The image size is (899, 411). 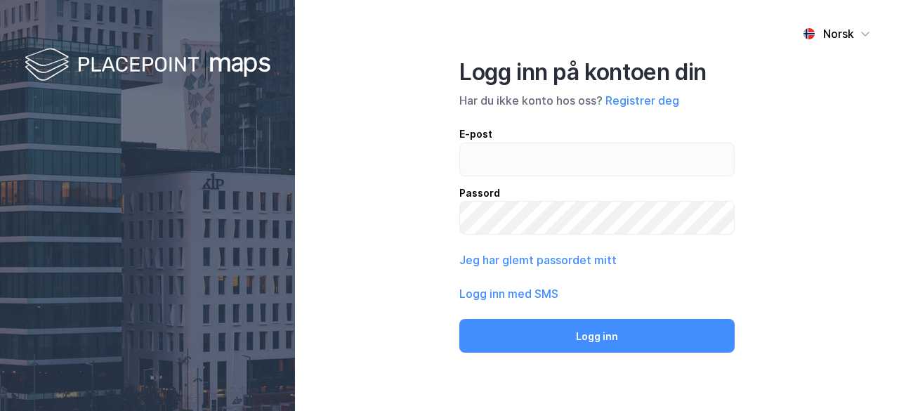 What do you see at coordinates (839, 34) in the screenshot?
I see `div: Norsk` at bounding box center [839, 34].